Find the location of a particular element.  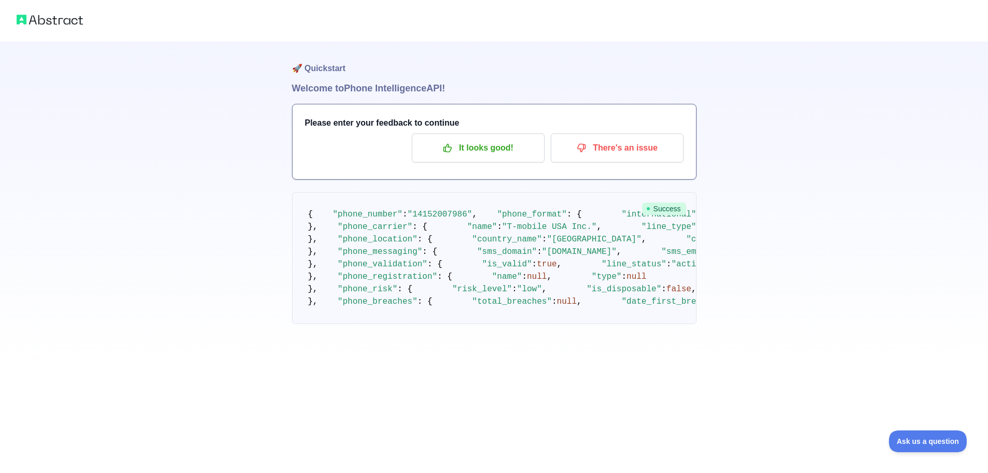

span: "phone_format" is located at coordinates (532, 214).